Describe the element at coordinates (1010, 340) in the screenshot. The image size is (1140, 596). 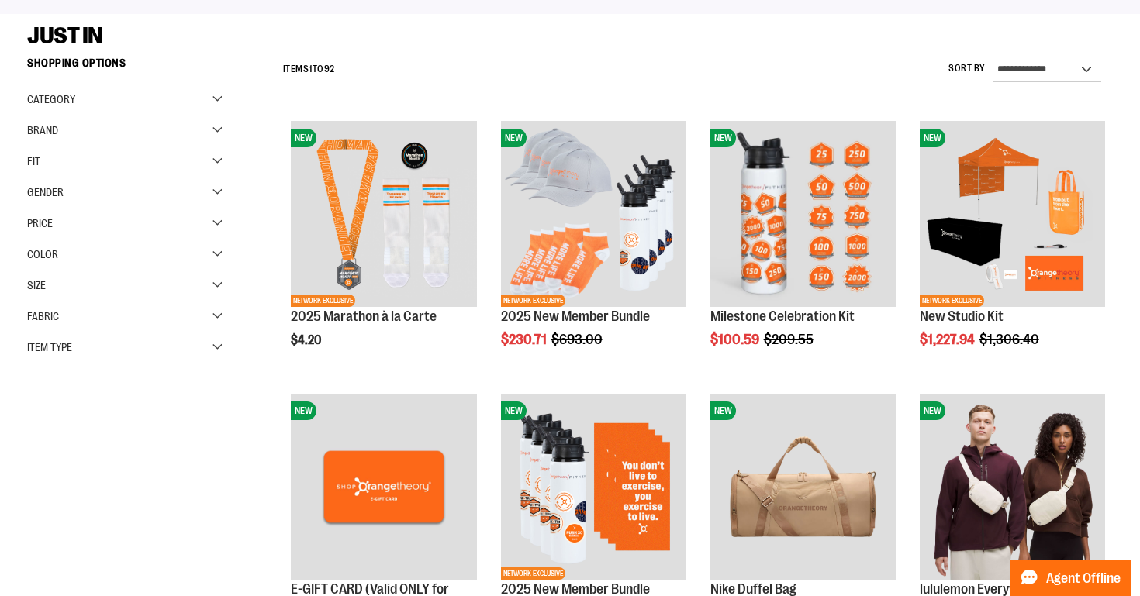
I see `span: $1,306.40` at that location.